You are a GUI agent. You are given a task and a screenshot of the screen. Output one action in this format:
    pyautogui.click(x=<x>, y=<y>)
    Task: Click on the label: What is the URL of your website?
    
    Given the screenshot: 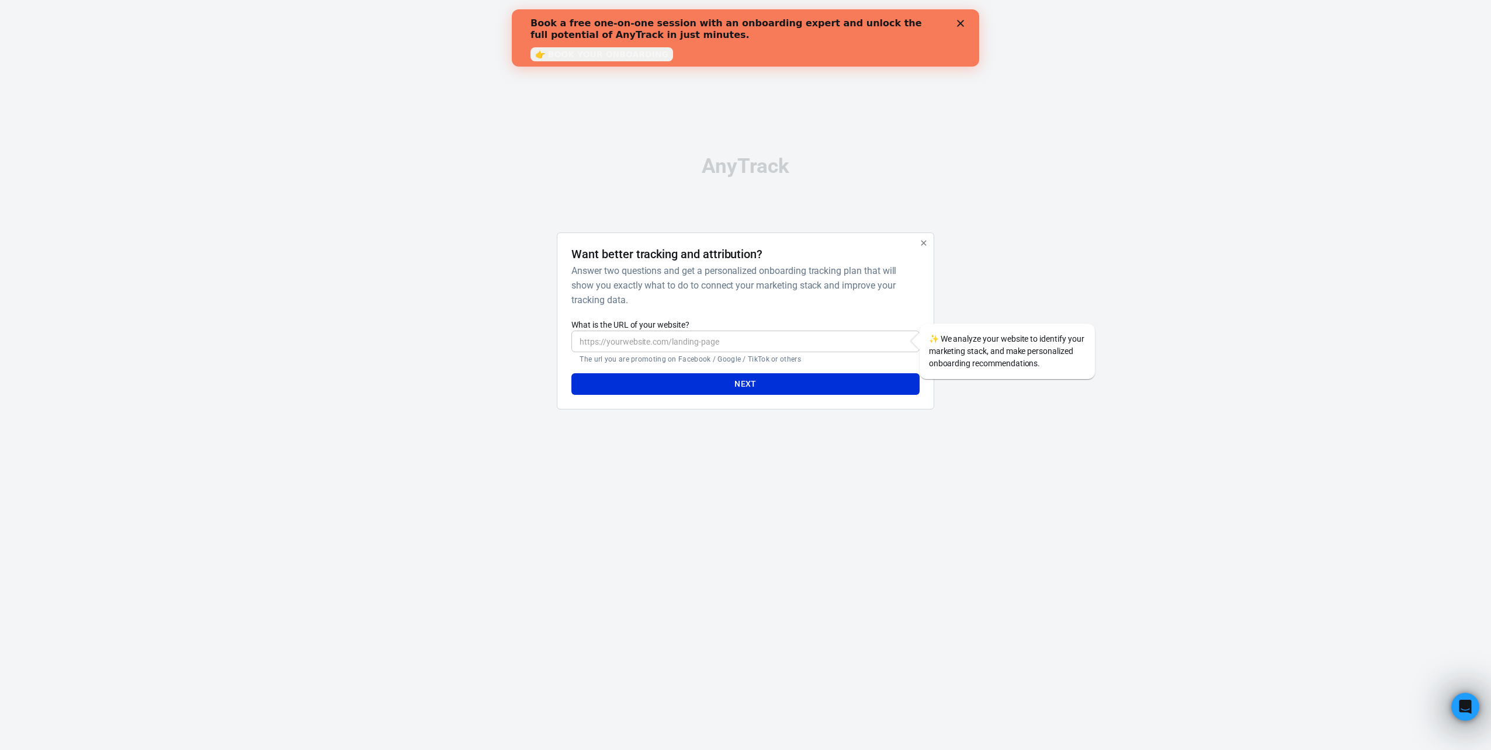 What is the action you would take?
    pyautogui.click(x=745, y=325)
    